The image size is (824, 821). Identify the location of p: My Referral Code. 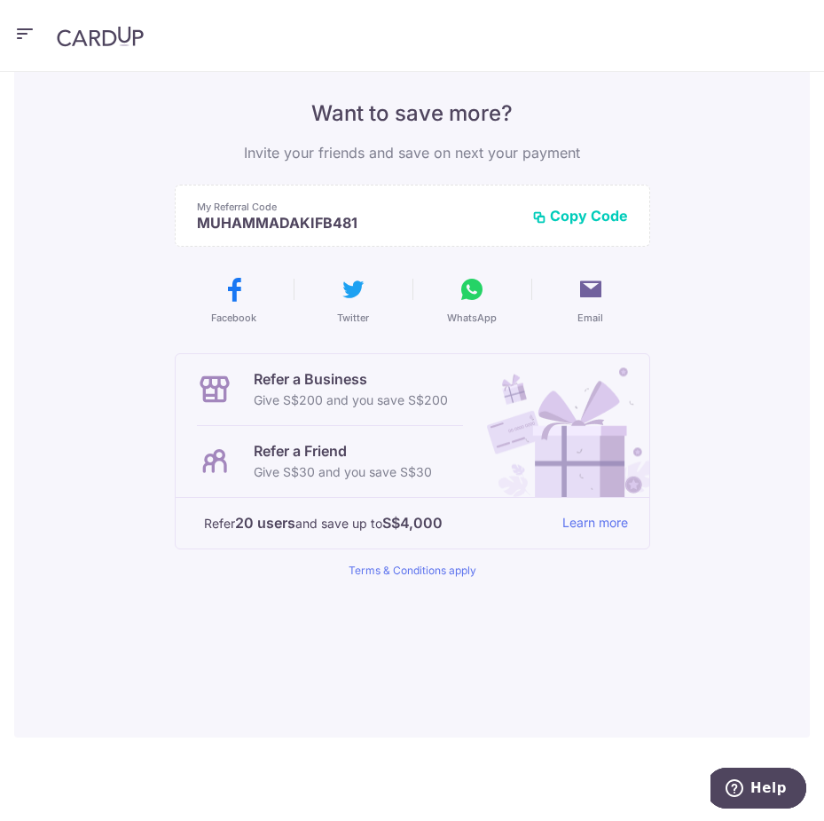
(358, 207).